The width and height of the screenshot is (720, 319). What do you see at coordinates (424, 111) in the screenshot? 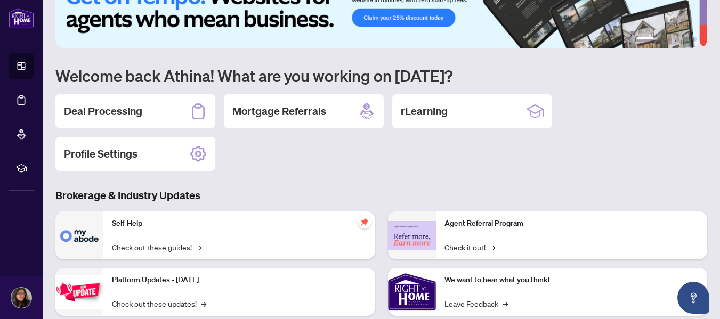
I see `h2: rLearning` at bounding box center [424, 111].